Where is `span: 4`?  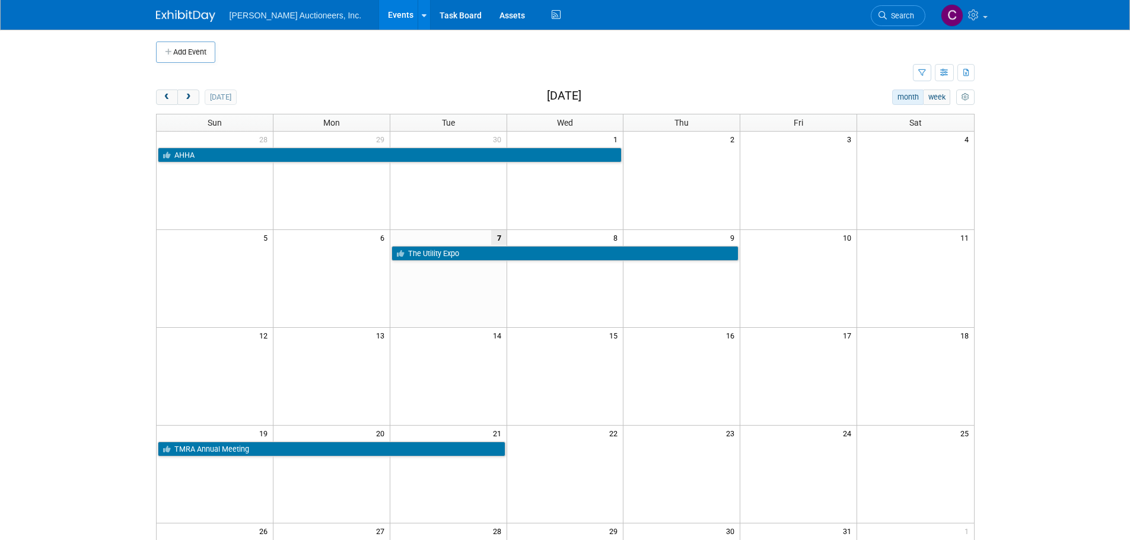 span: 4 is located at coordinates (968, 139).